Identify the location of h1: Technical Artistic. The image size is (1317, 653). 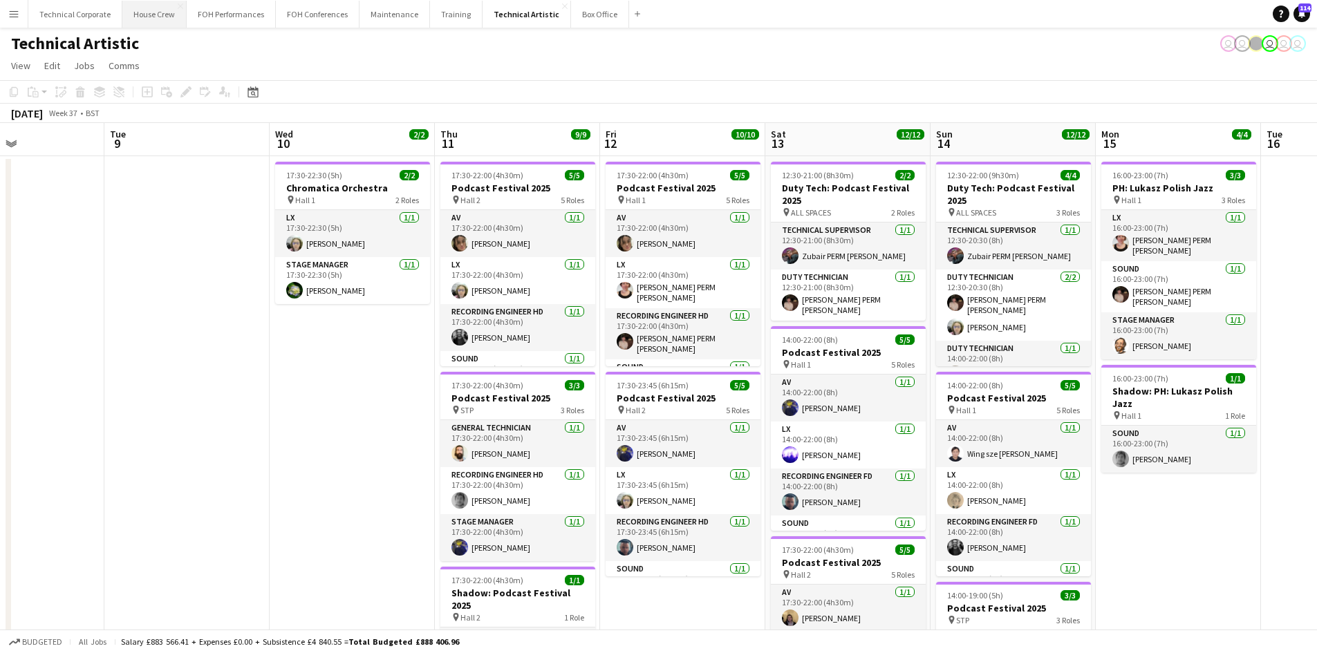
(75, 44).